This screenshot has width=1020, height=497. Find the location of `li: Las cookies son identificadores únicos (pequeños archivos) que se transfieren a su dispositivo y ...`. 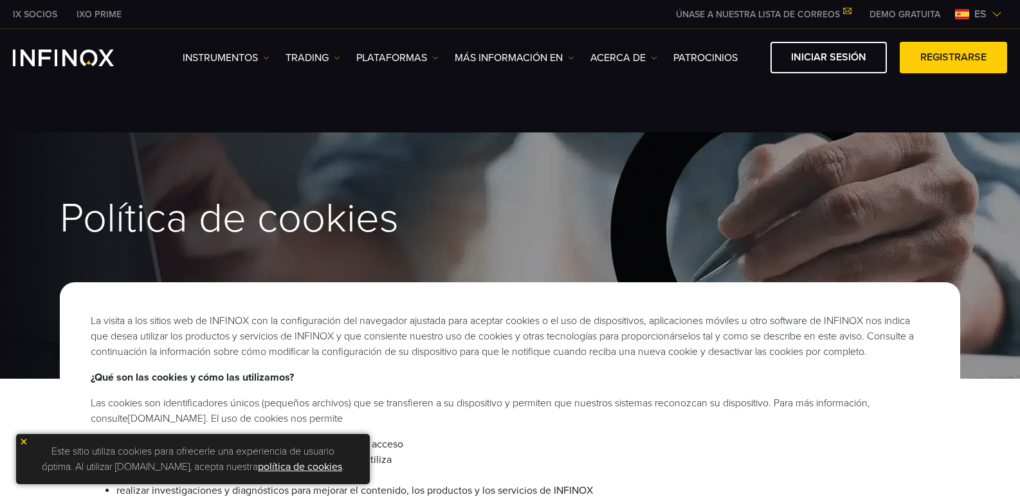

li: Las cookies son identificadores únicos (pequeños archivos) que se transfieren a su dispositivo y ... is located at coordinates (510, 411).